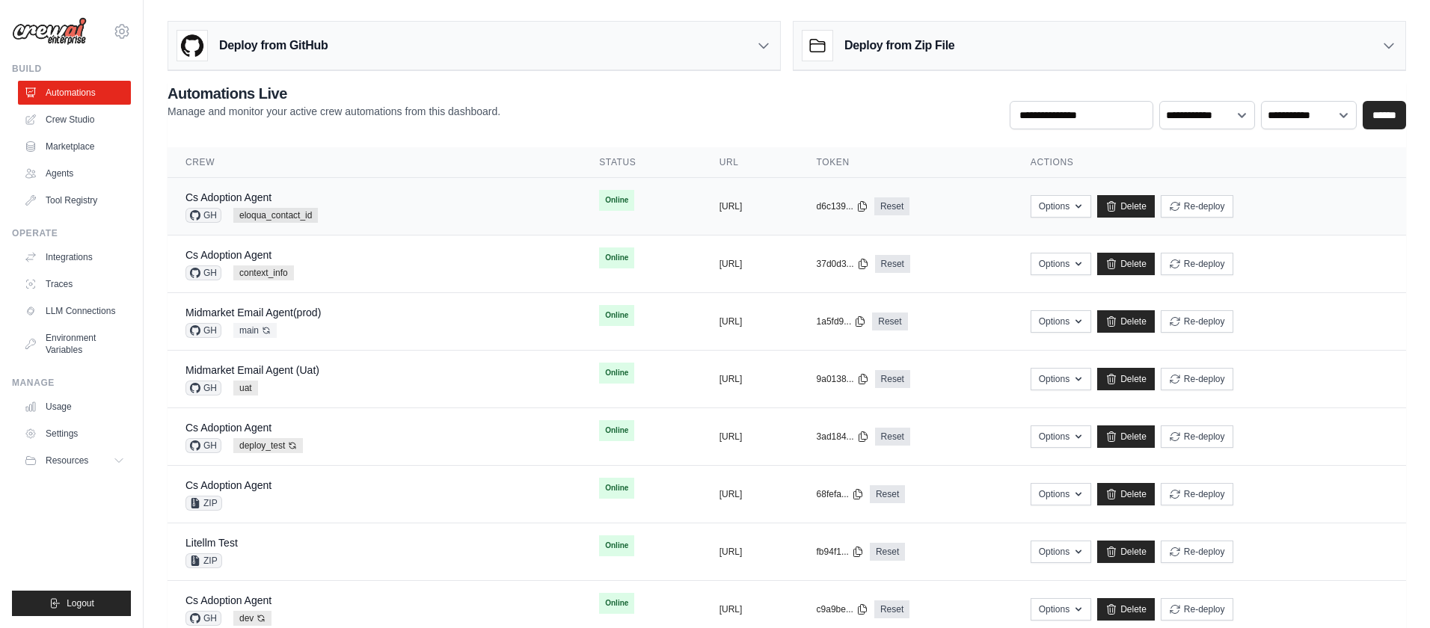 The image size is (1430, 628). Describe the element at coordinates (374, 162) in the screenshot. I see `th: Crew` at that location.